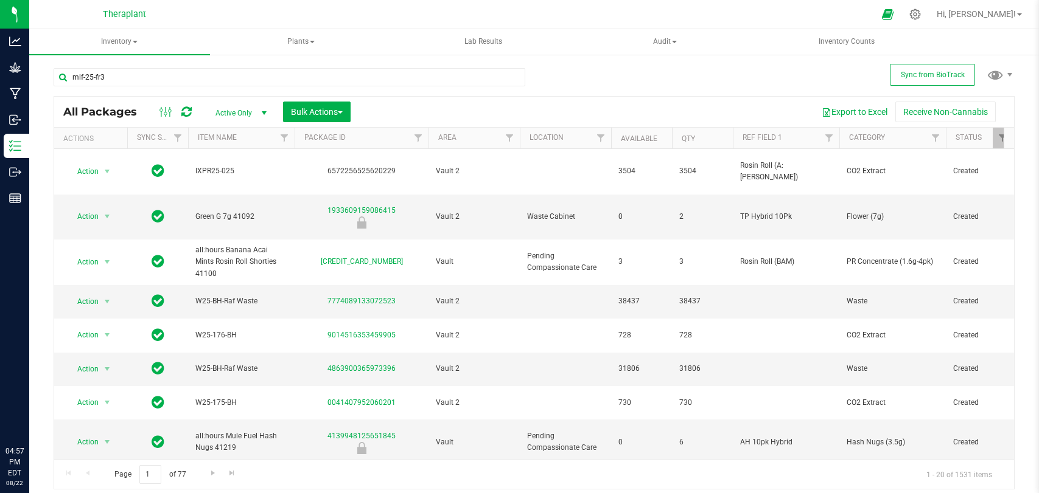 The height and width of the screenshot is (493, 1039). Describe the element at coordinates (361, 335) in the screenshot. I see `a: 9014516353459905` at that location.